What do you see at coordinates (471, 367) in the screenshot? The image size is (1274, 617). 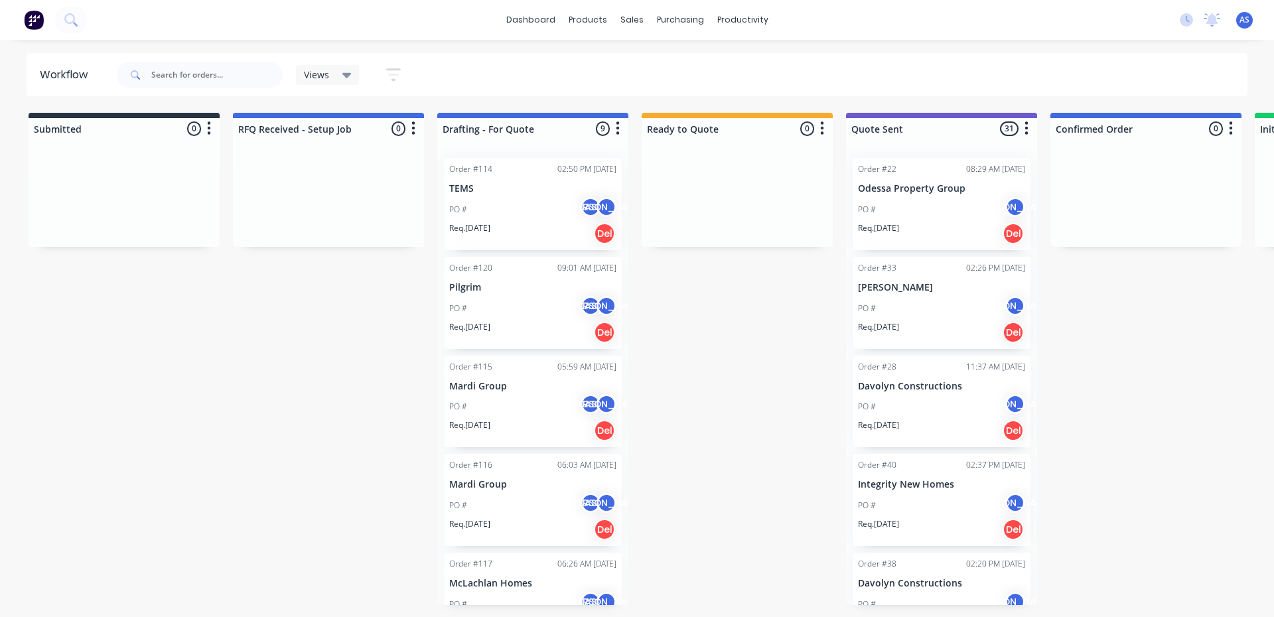 I see `div: Order #115` at bounding box center [471, 367].